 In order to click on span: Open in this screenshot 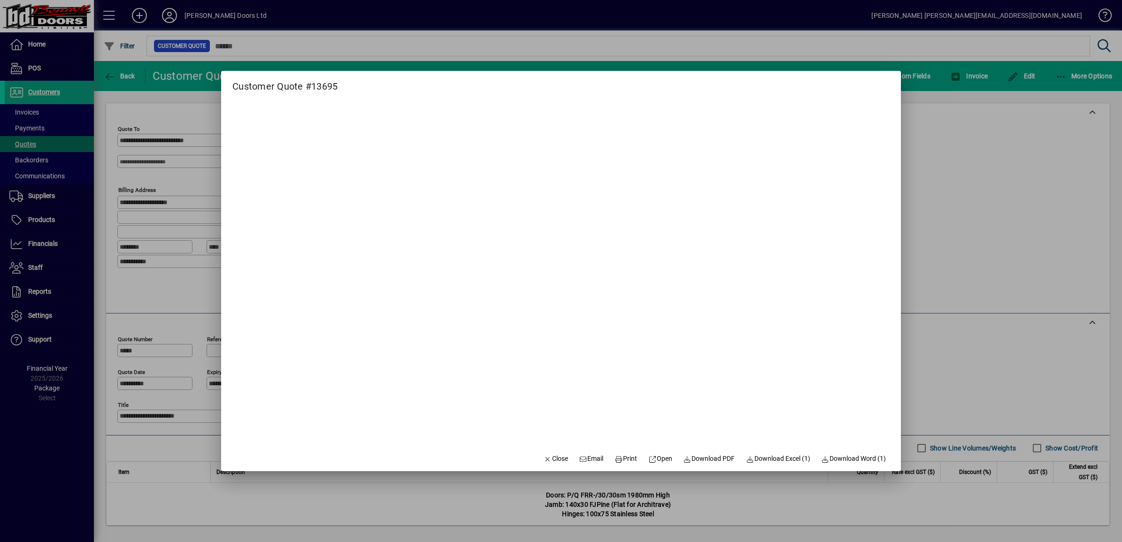, I will do `click(660, 459)`.